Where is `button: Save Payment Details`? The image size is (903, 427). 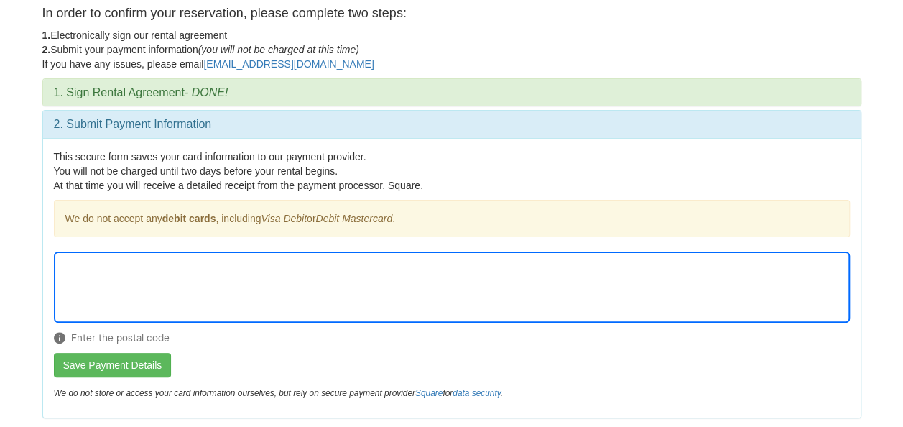
button: Save Payment Details is located at coordinates (113, 365).